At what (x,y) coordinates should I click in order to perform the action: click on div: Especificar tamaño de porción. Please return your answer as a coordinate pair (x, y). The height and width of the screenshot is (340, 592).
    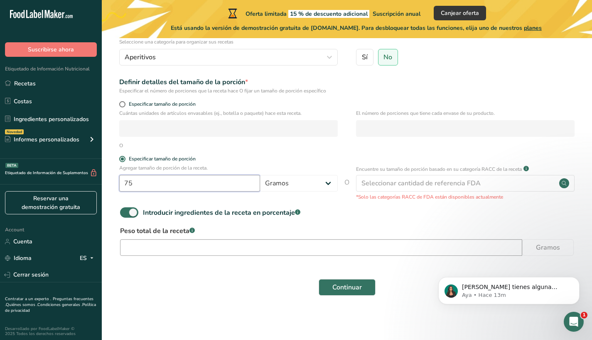
    Looking at the image, I should click on (162, 159).